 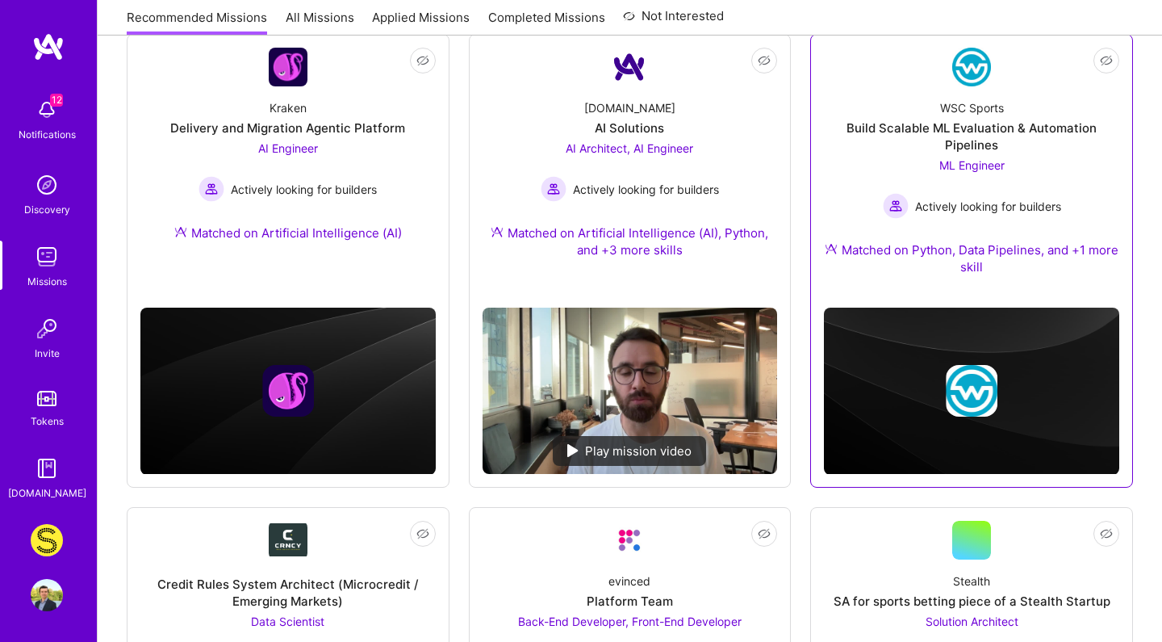 I want to click on img: discovery, so click(x=47, y=185).